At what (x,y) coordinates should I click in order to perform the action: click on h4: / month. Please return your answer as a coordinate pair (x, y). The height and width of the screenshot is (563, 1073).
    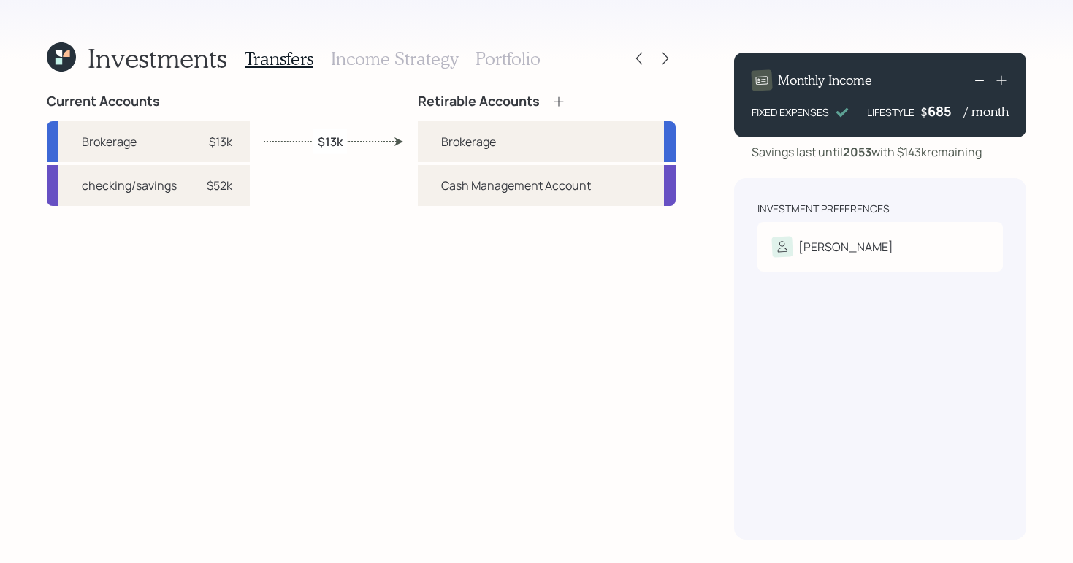
    Looking at the image, I should click on (986, 112).